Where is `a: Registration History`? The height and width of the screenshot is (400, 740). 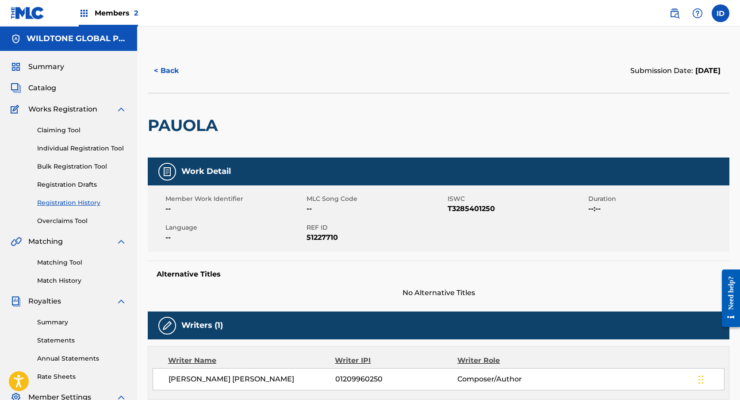
a: Registration History is located at coordinates (82, 203).